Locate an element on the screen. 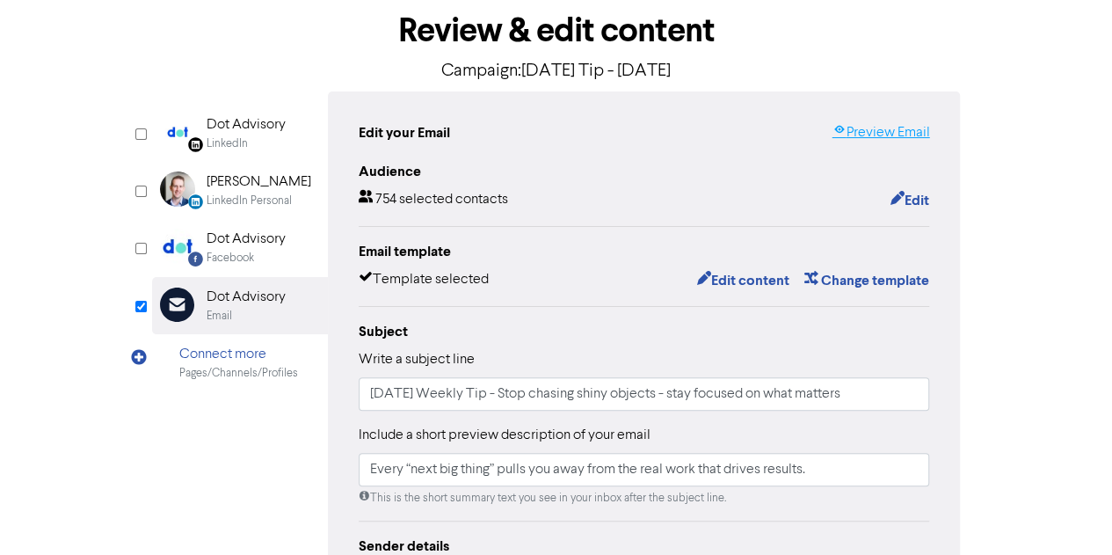  div: Chat Widget is located at coordinates (1068, 512).